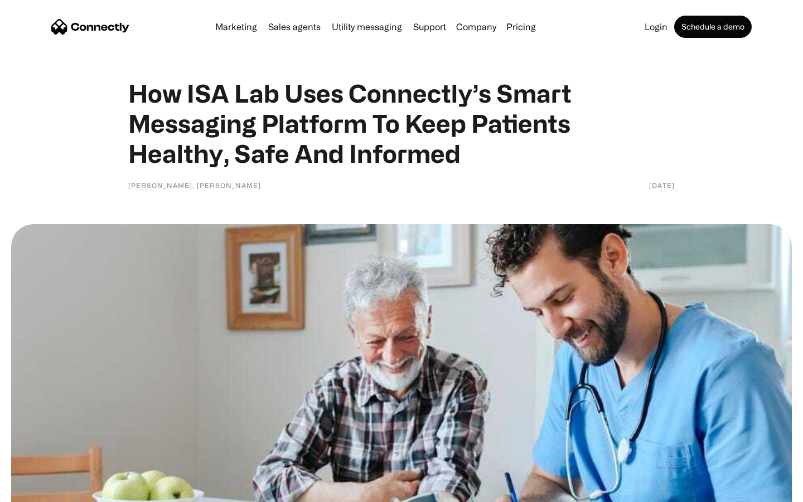  Describe the element at coordinates (367, 27) in the screenshot. I see `a: Utility messaging` at that location.